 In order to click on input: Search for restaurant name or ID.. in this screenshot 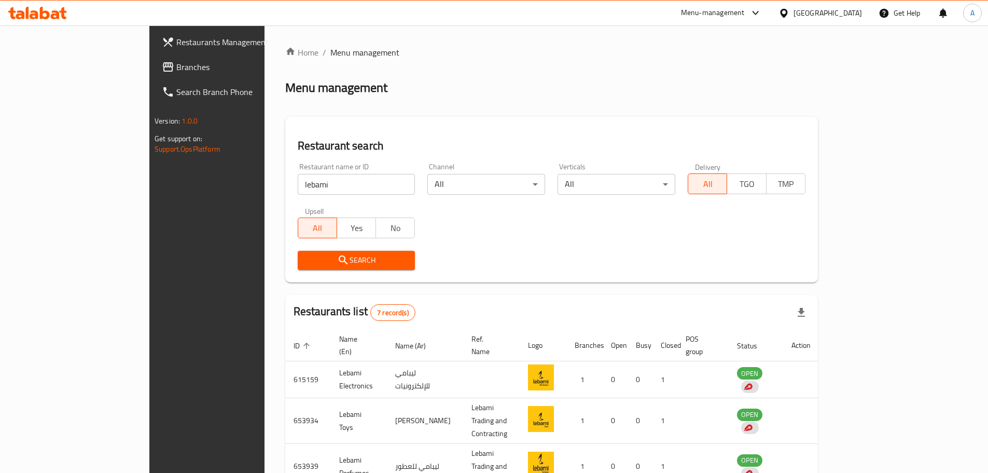, I will do `click(356, 184)`.